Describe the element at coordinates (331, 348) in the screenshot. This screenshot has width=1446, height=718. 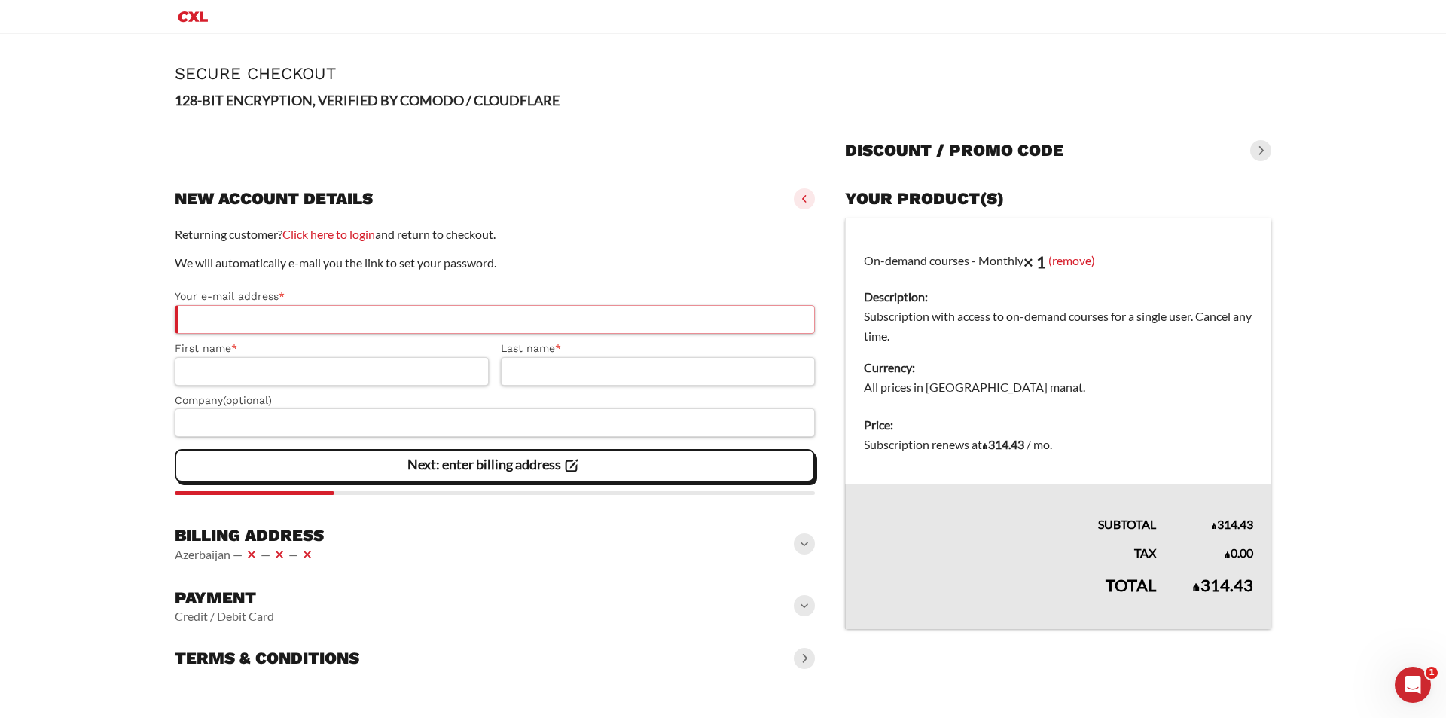
I see `label: First name` at that location.